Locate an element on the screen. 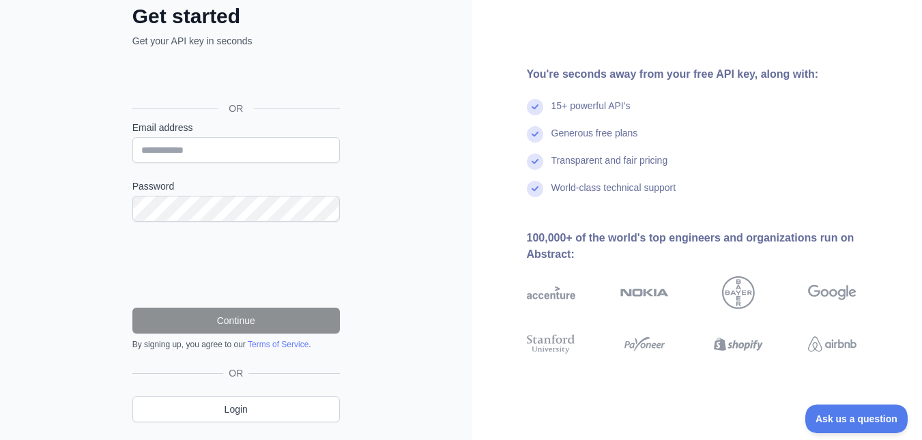 This screenshot has width=922, height=440. h2: Get started is located at coordinates (236, 16).